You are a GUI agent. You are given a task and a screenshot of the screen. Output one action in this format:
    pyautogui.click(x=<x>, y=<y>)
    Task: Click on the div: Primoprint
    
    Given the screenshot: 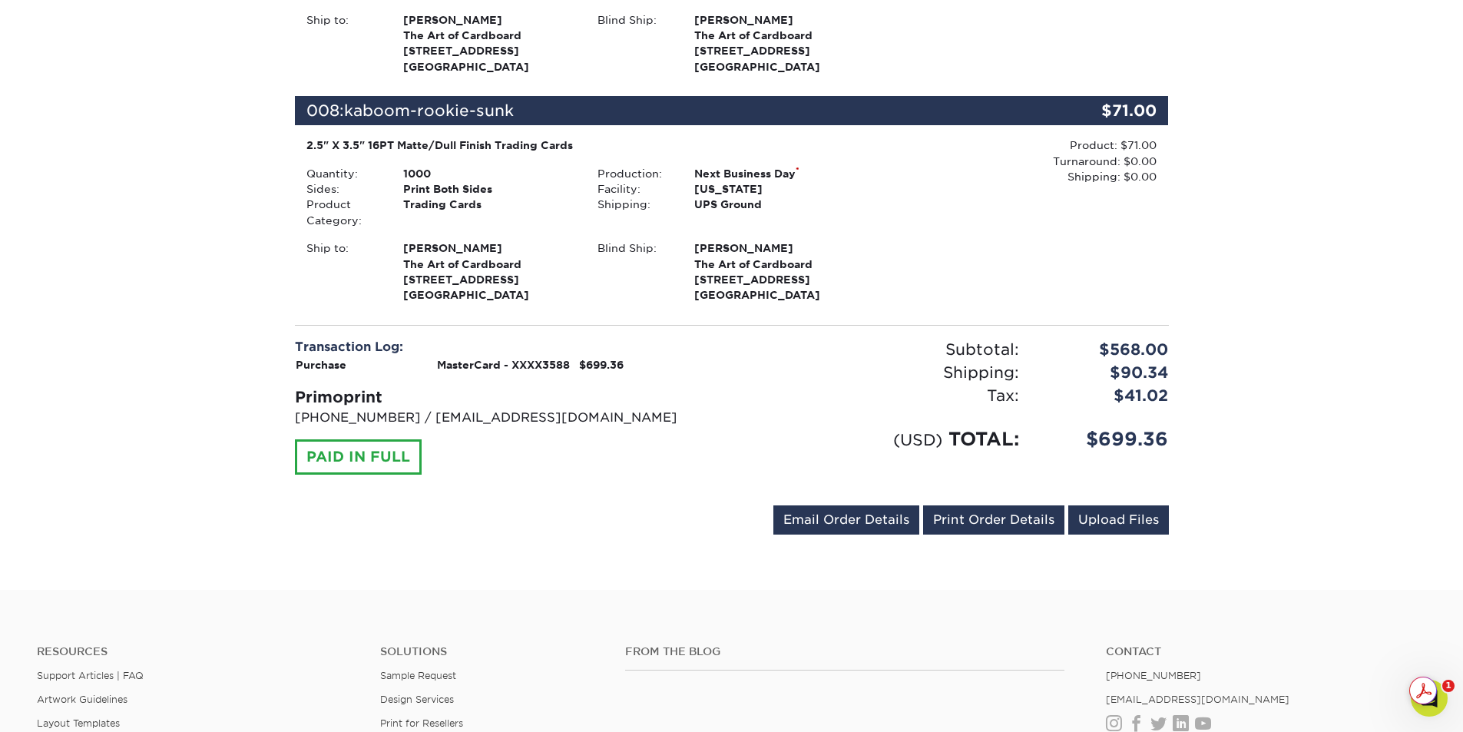 What is the action you would take?
    pyautogui.click(x=508, y=397)
    